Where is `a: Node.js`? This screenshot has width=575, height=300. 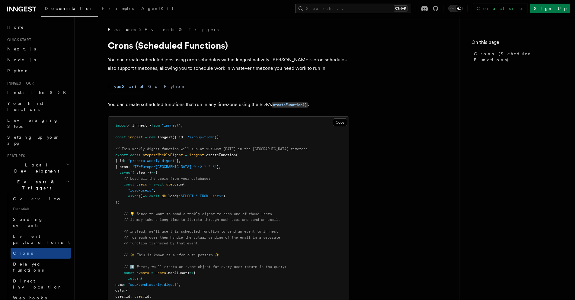 a: Node.js is located at coordinates (38, 60).